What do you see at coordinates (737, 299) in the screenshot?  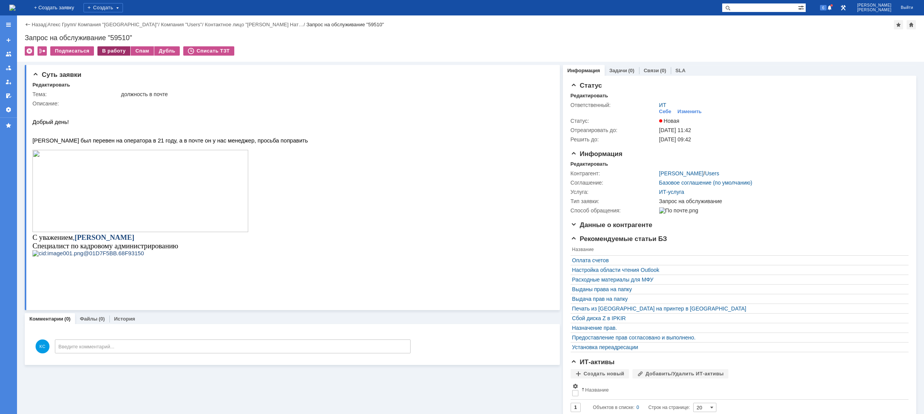 I see `div: Выдача прав на папку` at bounding box center [737, 299].